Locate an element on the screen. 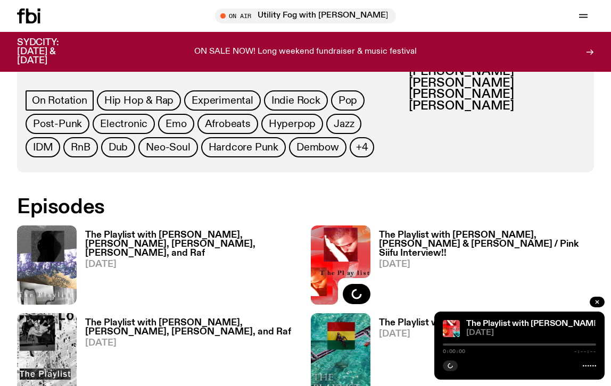 The height and width of the screenshot is (386, 611). h2: Episodes is located at coordinates (207, 207).